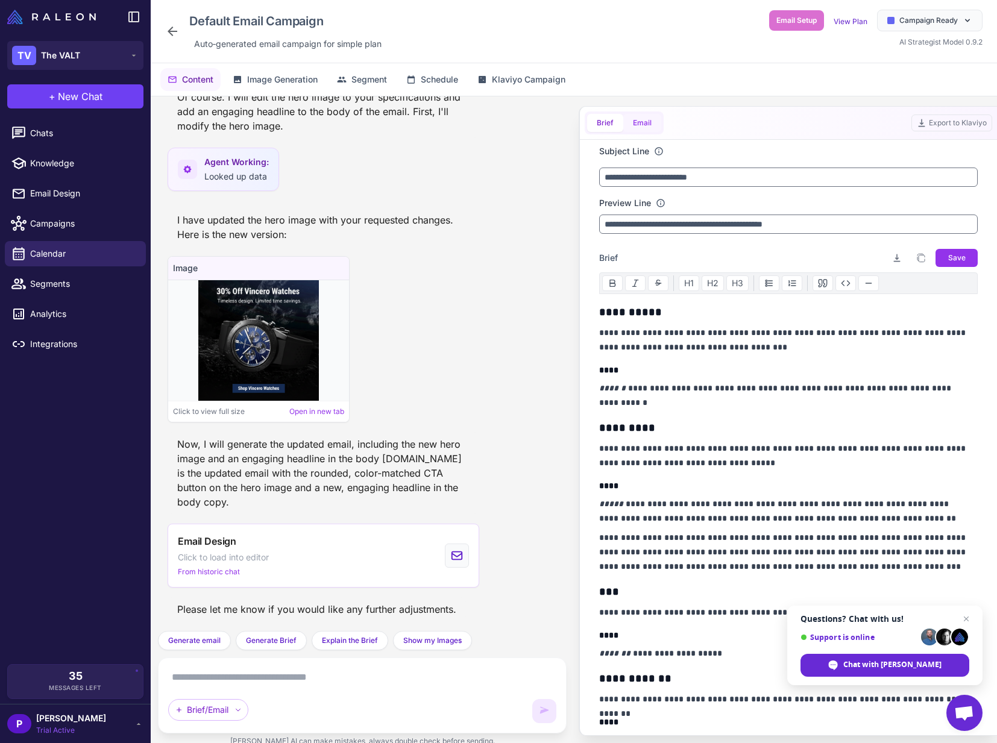 The image size is (997, 743). I want to click on span: Calendar, so click(83, 254).